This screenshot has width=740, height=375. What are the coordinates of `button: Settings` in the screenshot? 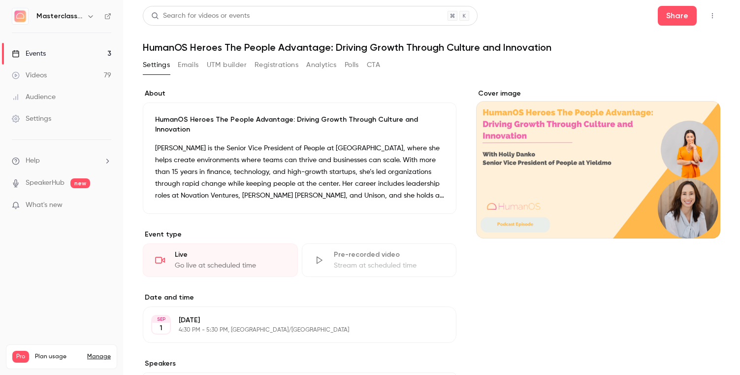 It's located at (156, 65).